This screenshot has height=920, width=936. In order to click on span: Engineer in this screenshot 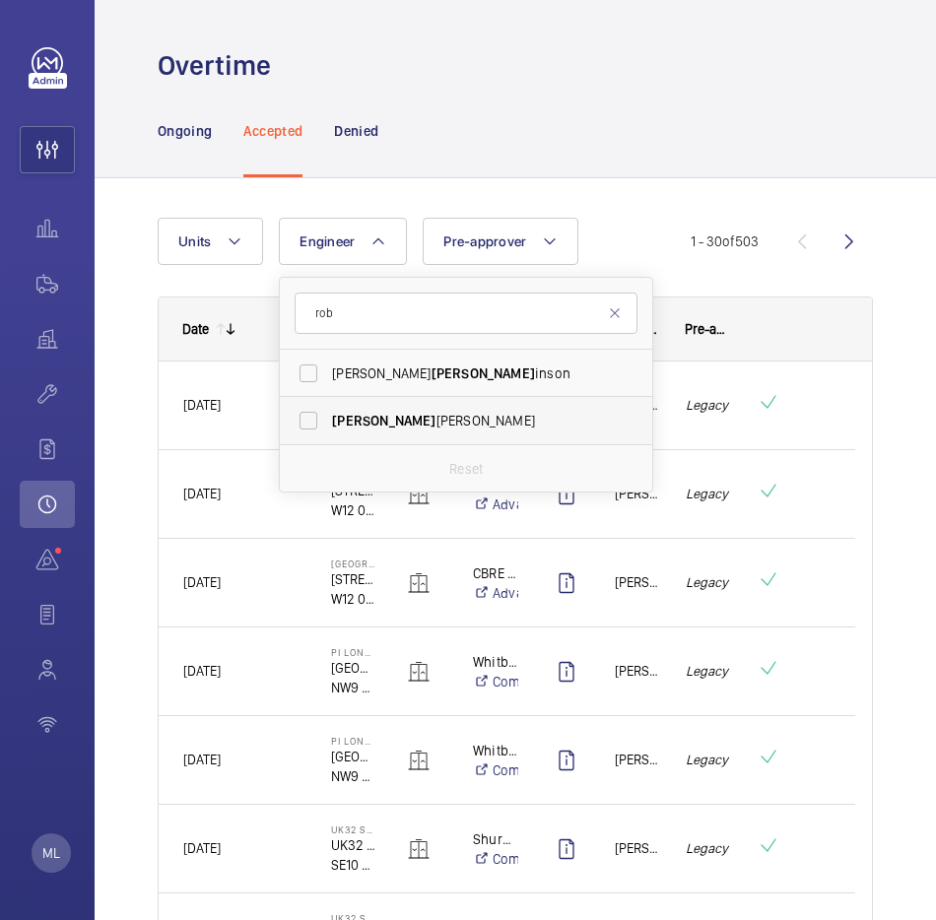, I will do `click(327, 241)`.